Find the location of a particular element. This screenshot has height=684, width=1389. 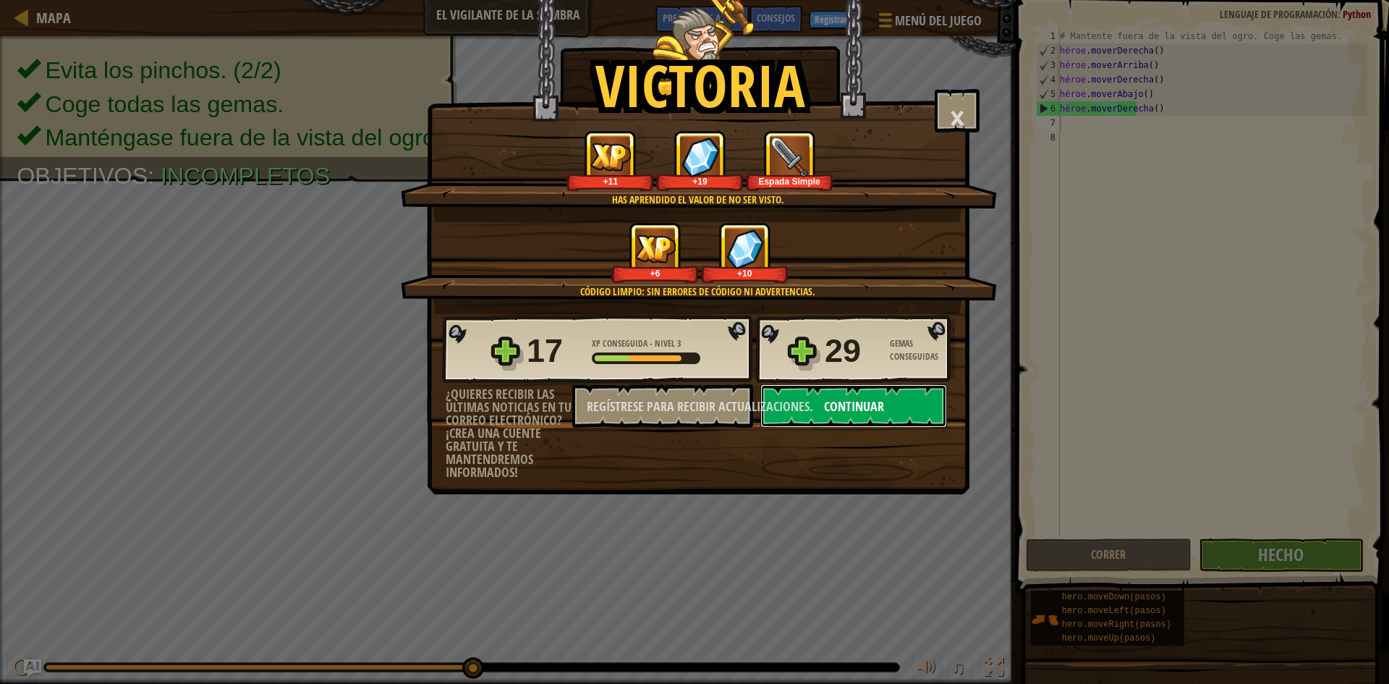

font: +6 is located at coordinates (656, 273).